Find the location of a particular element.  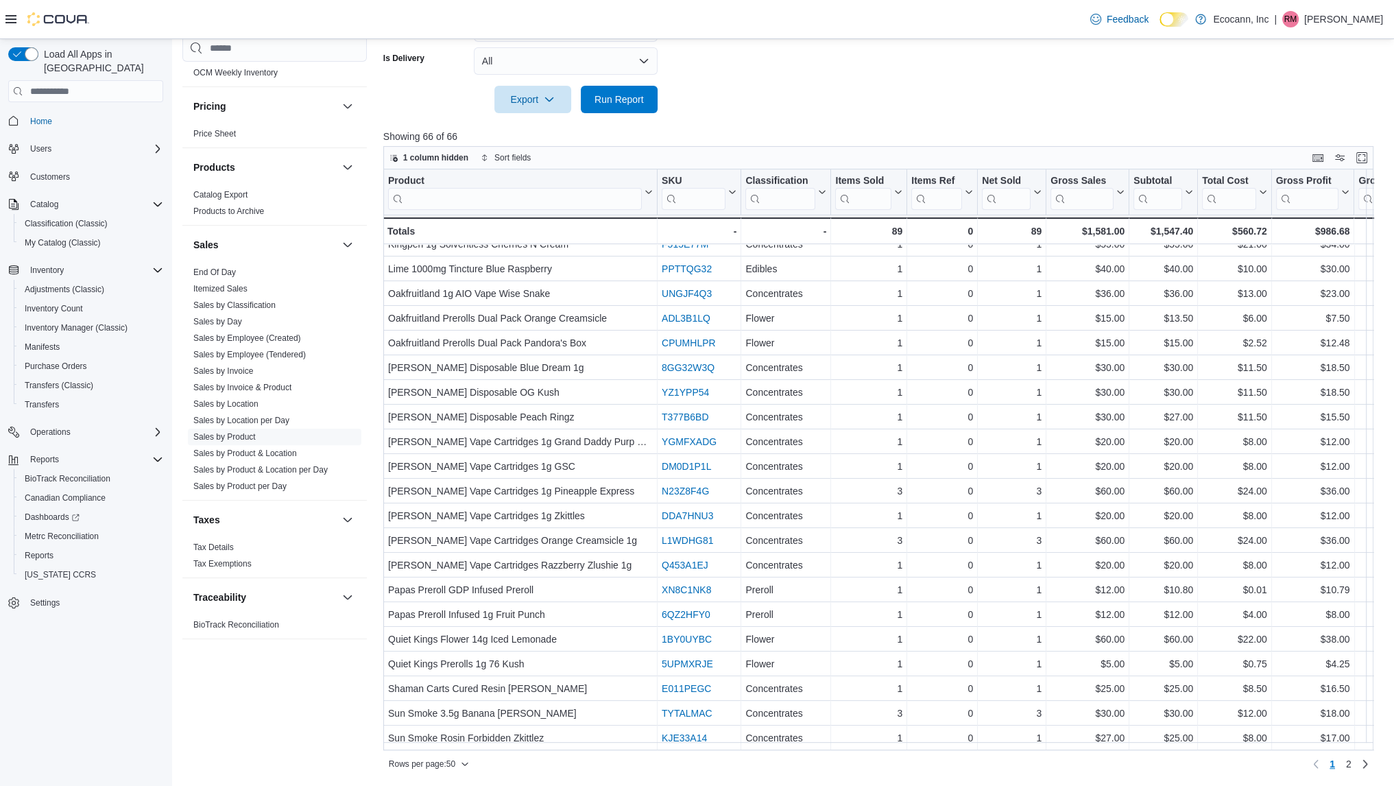

h3: Products is located at coordinates (214, 167).